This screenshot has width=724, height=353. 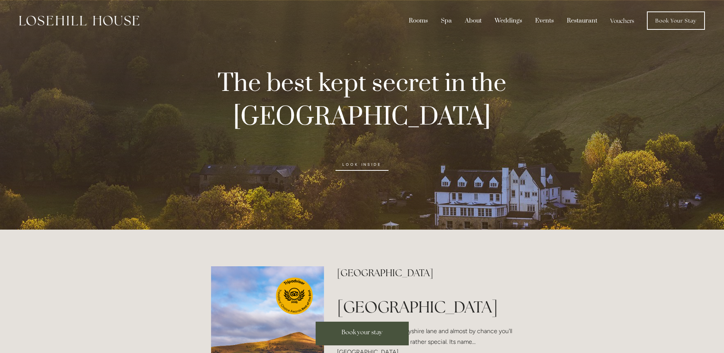 I want to click on span: Book your stay, so click(x=362, y=332).